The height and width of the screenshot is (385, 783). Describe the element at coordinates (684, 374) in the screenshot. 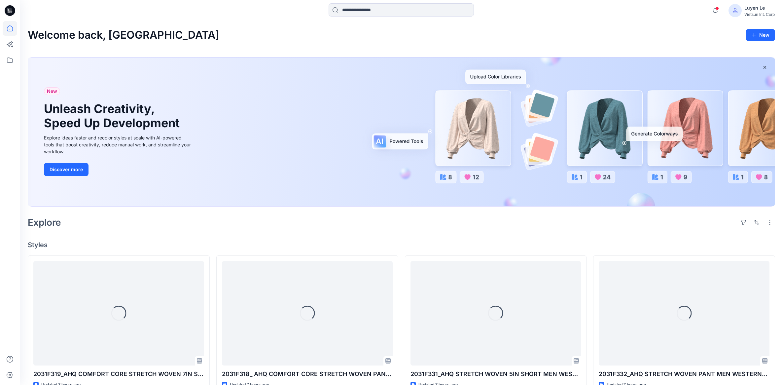

I see `p: 2031F332_AHQ STRETCH WOVEN PANT MEN WESTERN_AW26` at that location.